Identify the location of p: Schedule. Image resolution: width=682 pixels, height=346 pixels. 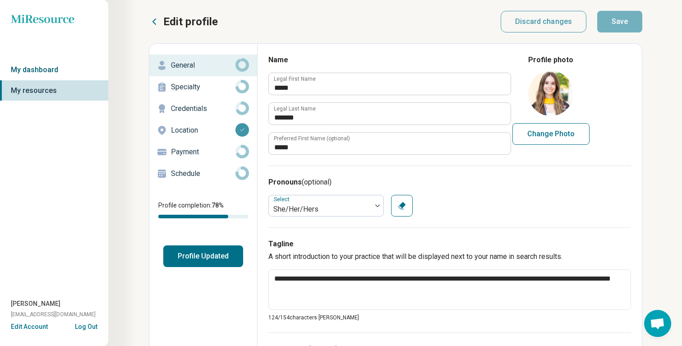
(203, 174).